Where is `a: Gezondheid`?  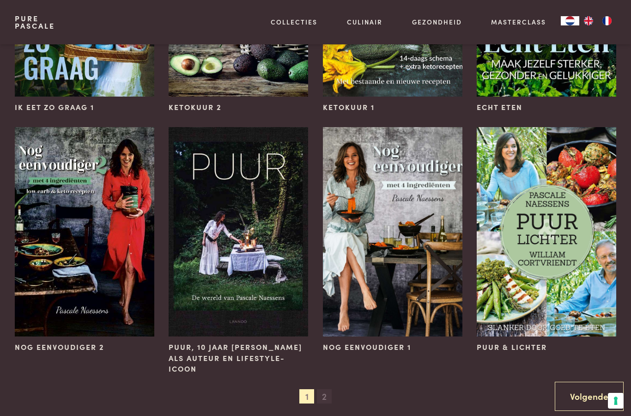
a: Gezondheid is located at coordinates (437, 22).